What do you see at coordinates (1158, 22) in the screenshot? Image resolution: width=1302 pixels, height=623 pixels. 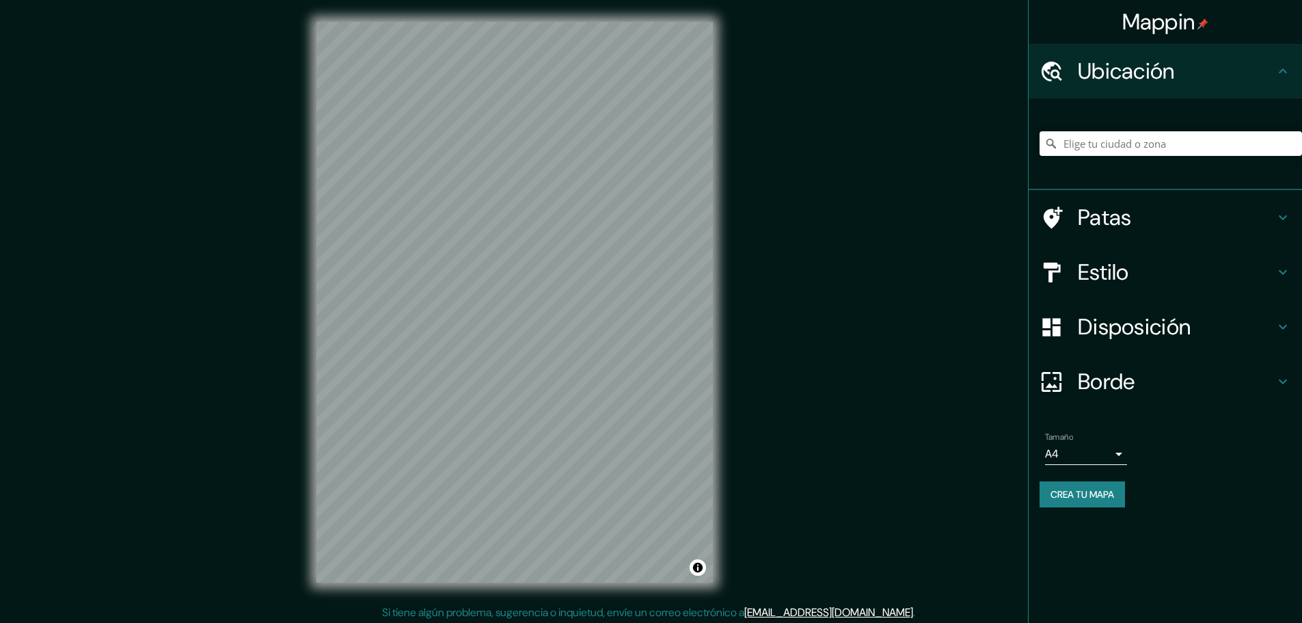 I see `font: Mappin` at bounding box center [1158, 22].